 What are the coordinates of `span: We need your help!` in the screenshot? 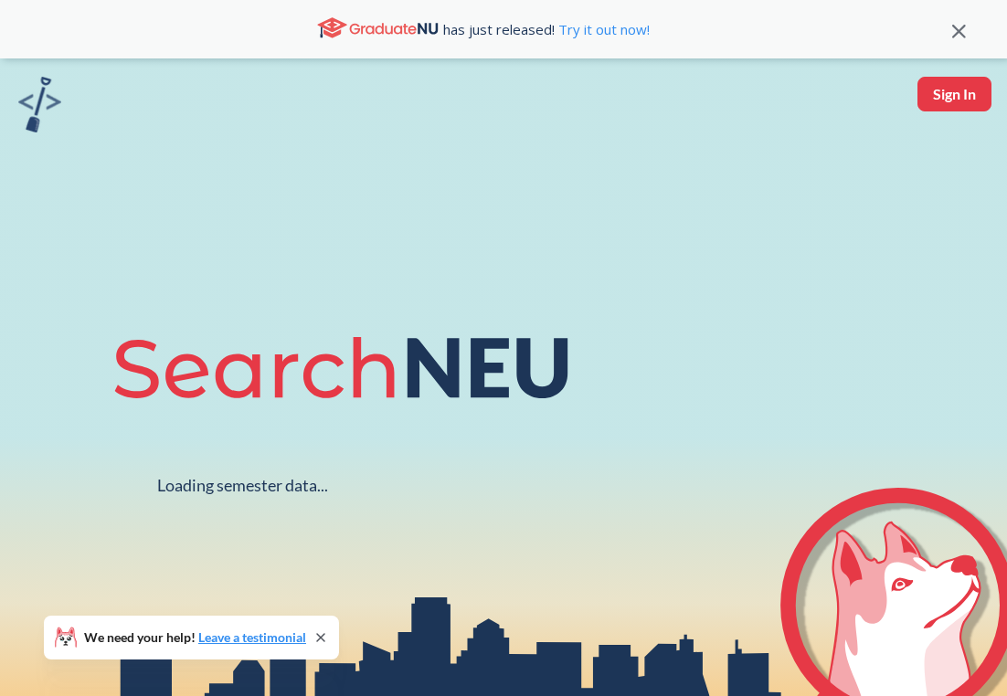 It's located at (195, 638).